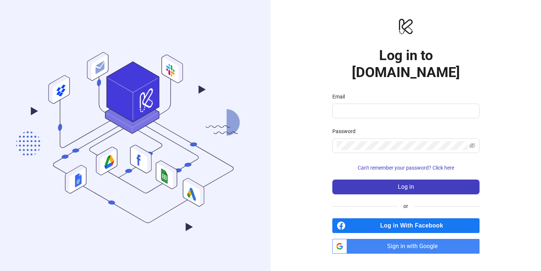 The height and width of the screenshot is (271, 541). Describe the element at coordinates (402, 145) in the screenshot. I see `input: Password` at that location.